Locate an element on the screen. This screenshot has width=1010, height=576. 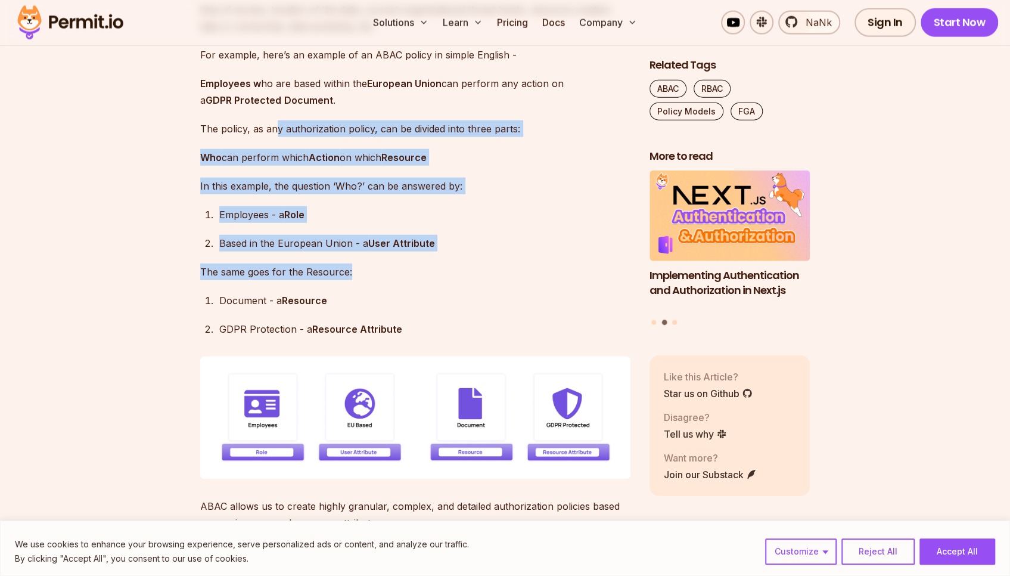
strong: Who is located at coordinates (211, 157).